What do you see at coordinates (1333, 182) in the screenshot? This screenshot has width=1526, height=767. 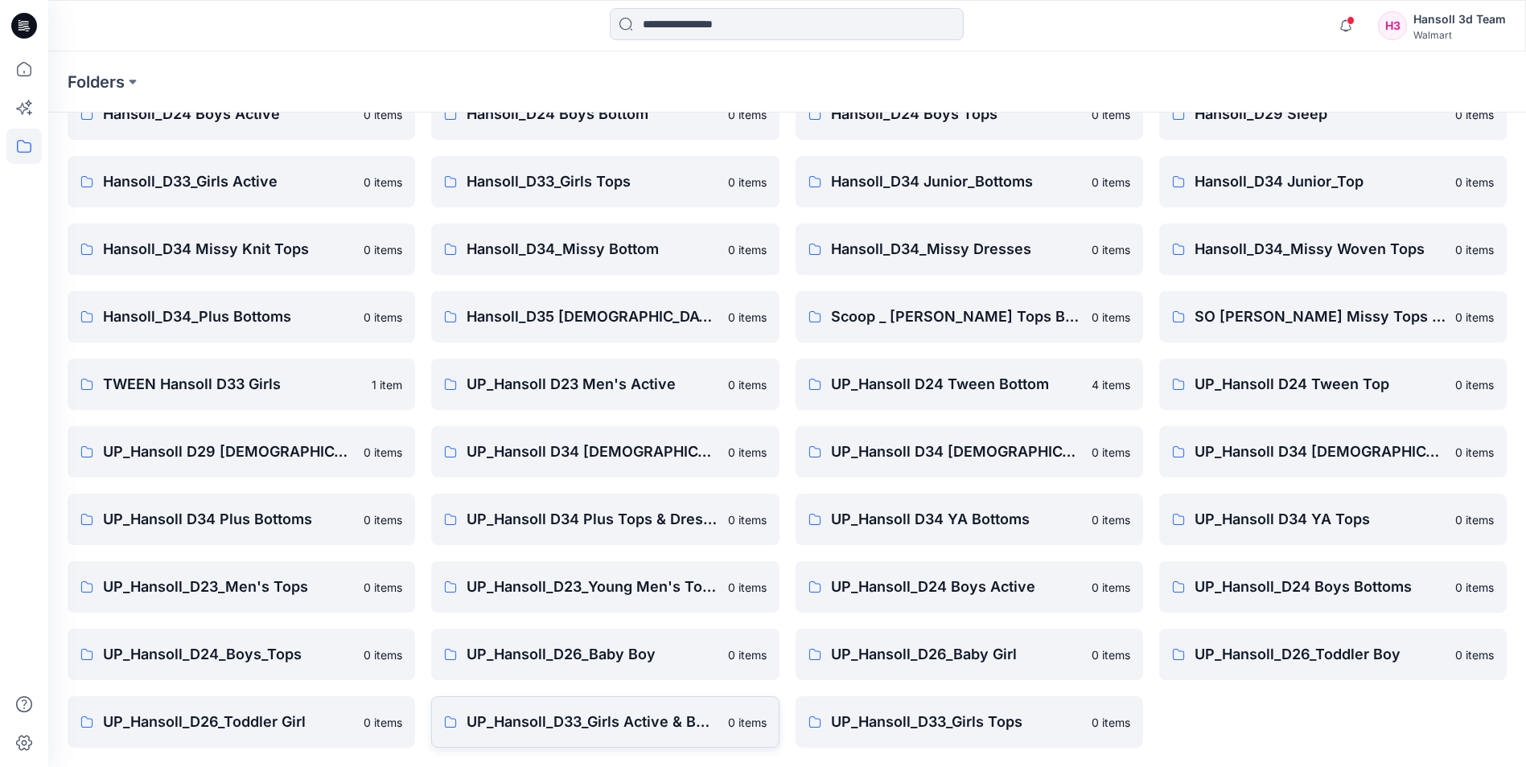 I see `a: Hansoll_D34 Junior_Top0 items` at bounding box center [1333, 182].